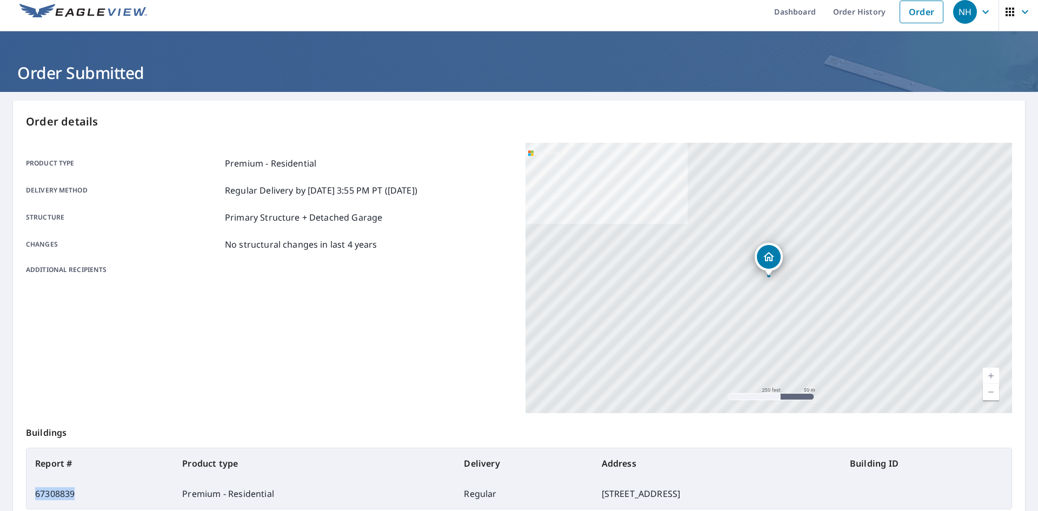 This screenshot has height=511, width=1038. What do you see at coordinates (769, 259) in the screenshot?
I see `div: Dropped pin, building 1, Residential property, 2303 N 64th St Seattle, WA 98103` at bounding box center [769, 259].